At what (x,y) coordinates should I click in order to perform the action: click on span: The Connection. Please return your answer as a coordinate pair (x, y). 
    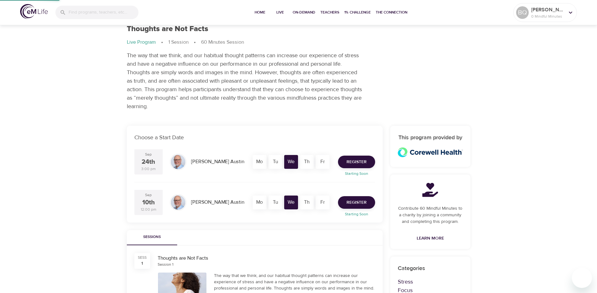
    Looking at the image, I should click on (391, 12).